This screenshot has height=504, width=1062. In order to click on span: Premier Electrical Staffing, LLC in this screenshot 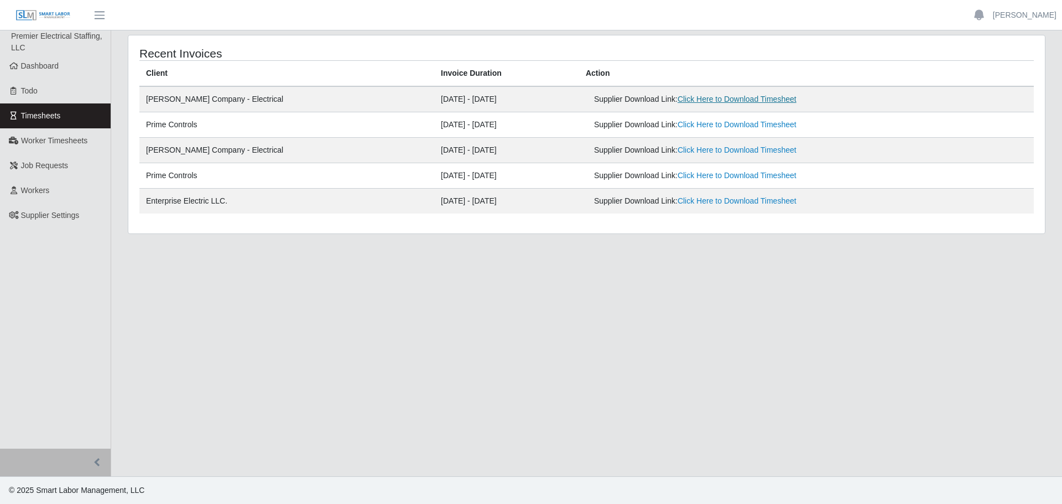, I will do `click(56, 41)`.